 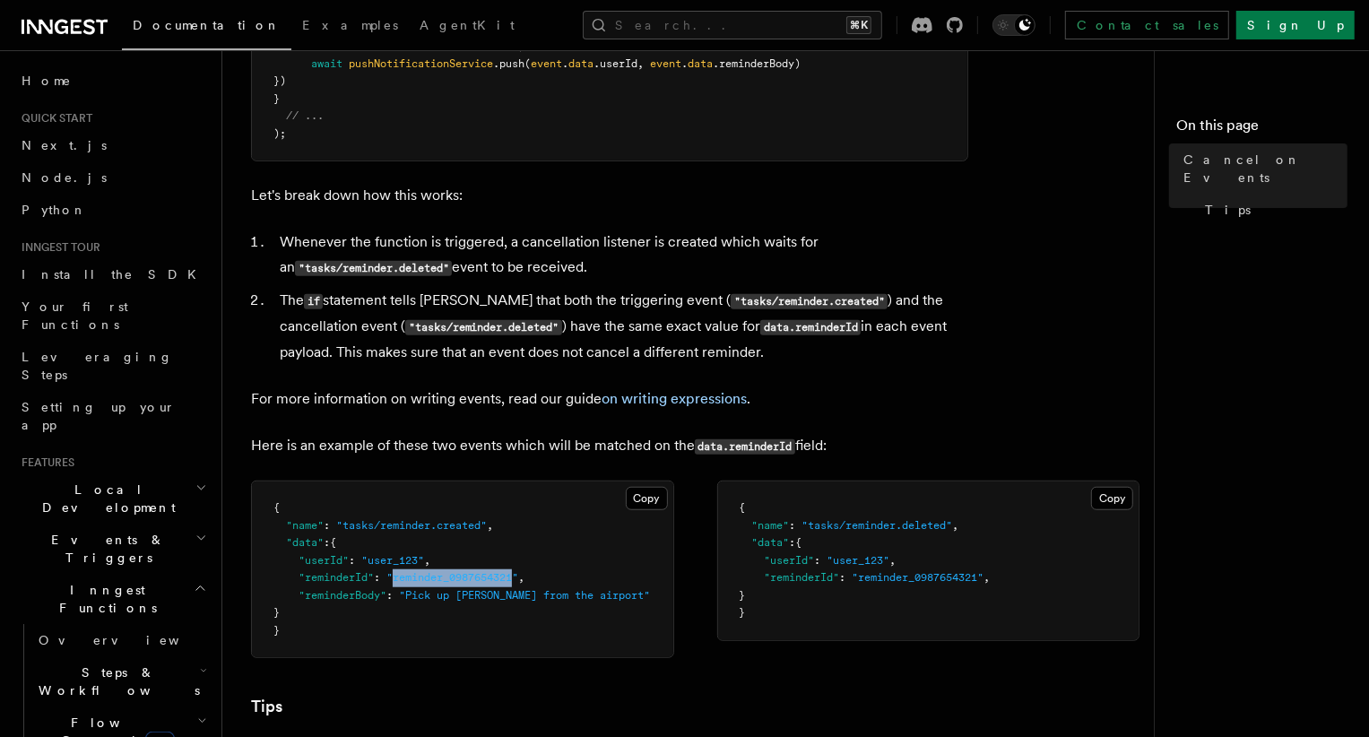 I want to click on span: "tasks/reminder.deleted", so click(x=878, y=525).